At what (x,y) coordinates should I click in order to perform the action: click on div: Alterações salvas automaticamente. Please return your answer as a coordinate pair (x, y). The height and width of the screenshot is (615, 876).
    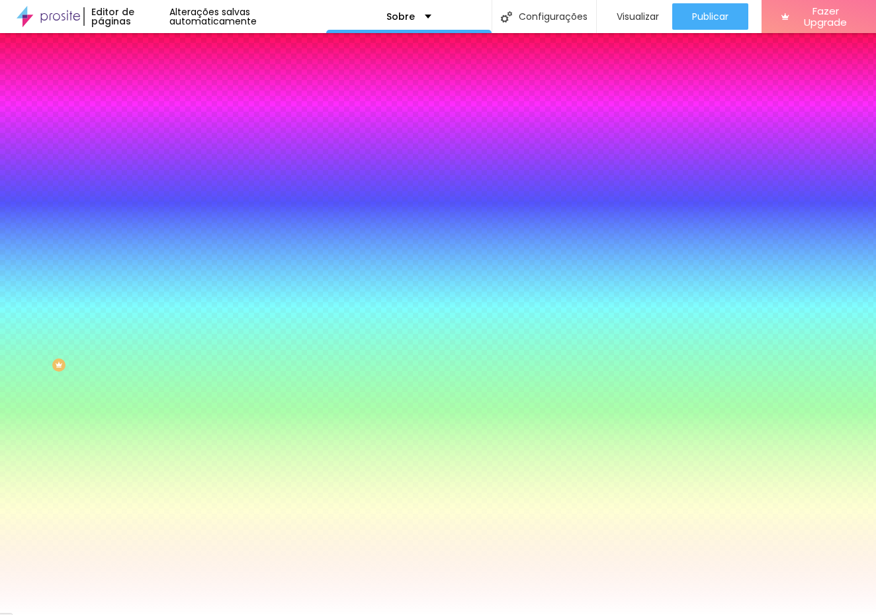
    Looking at the image, I should click on (247, 17).